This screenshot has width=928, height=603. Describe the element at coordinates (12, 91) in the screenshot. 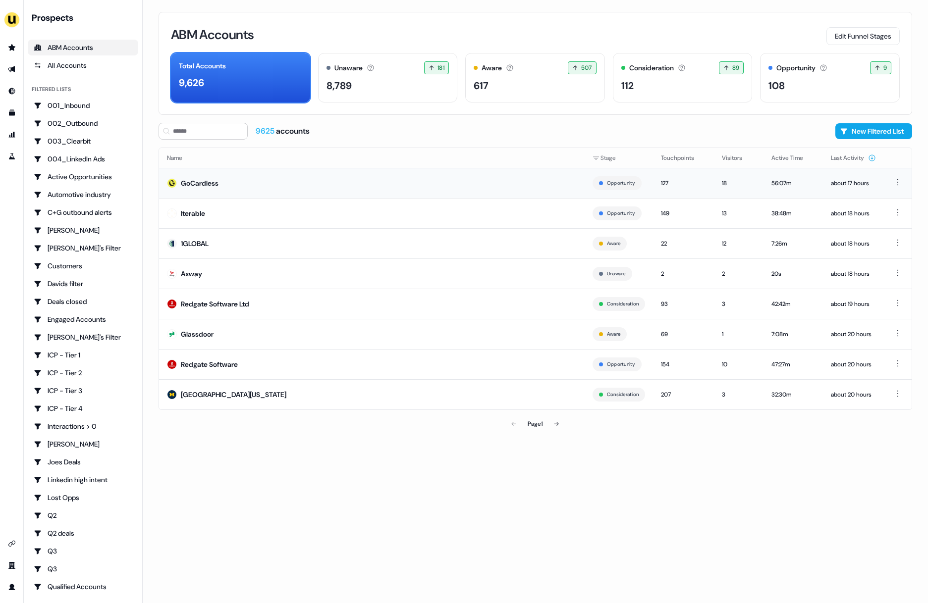

I see `a: Go to Inbound` at that location.